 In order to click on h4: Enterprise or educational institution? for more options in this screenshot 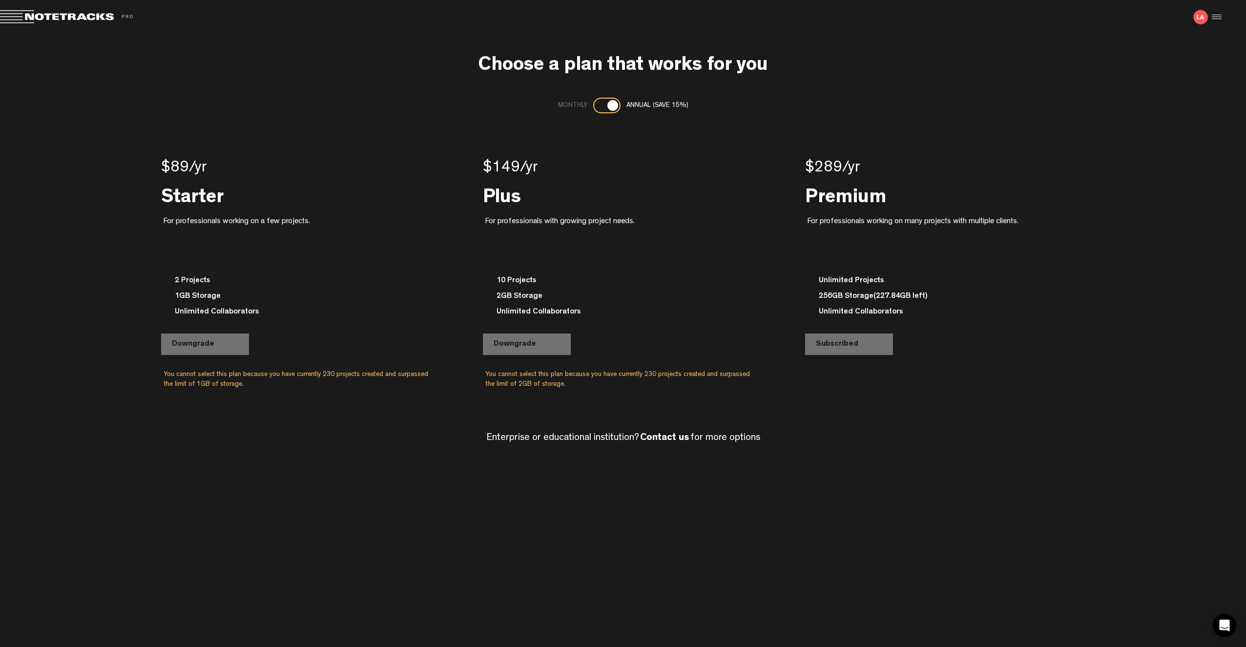, I will do `click(623, 438)`.